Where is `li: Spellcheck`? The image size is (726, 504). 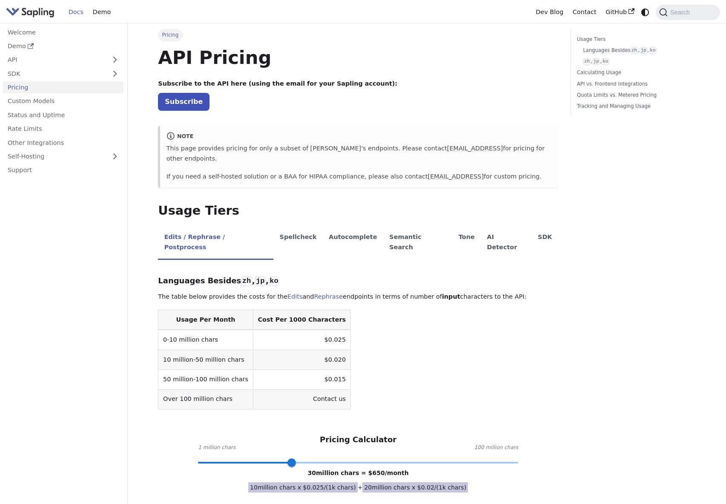
li: Spellcheck is located at coordinates (298, 243).